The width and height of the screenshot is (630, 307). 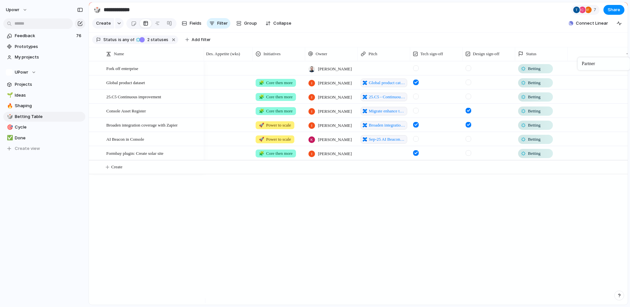 What do you see at coordinates (122, 68) in the screenshot?
I see `span: Fork off enterprise` at bounding box center [122, 68].